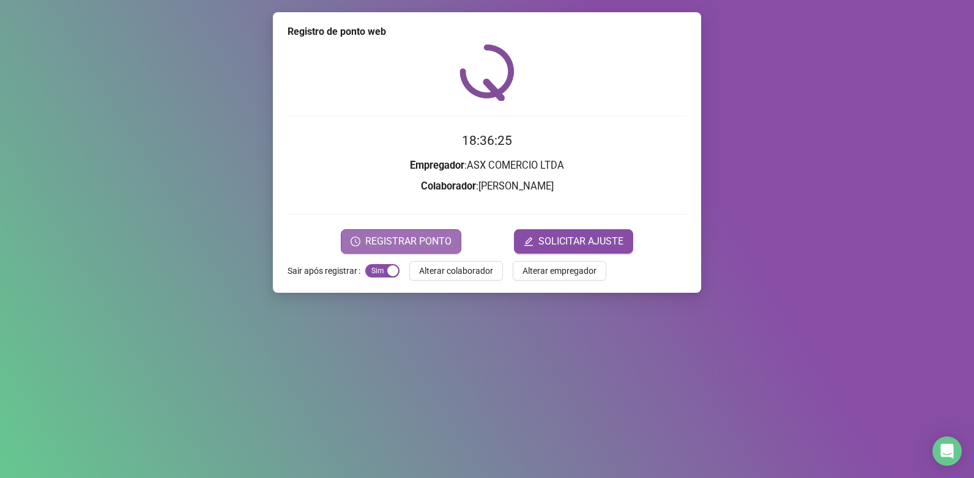 The width and height of the screenshot is (974, 478). What do you see at coordinates (408, 242) in the screenshot?
I see `span: REGISTRAR PONTO` at bounding box center [408, 242].